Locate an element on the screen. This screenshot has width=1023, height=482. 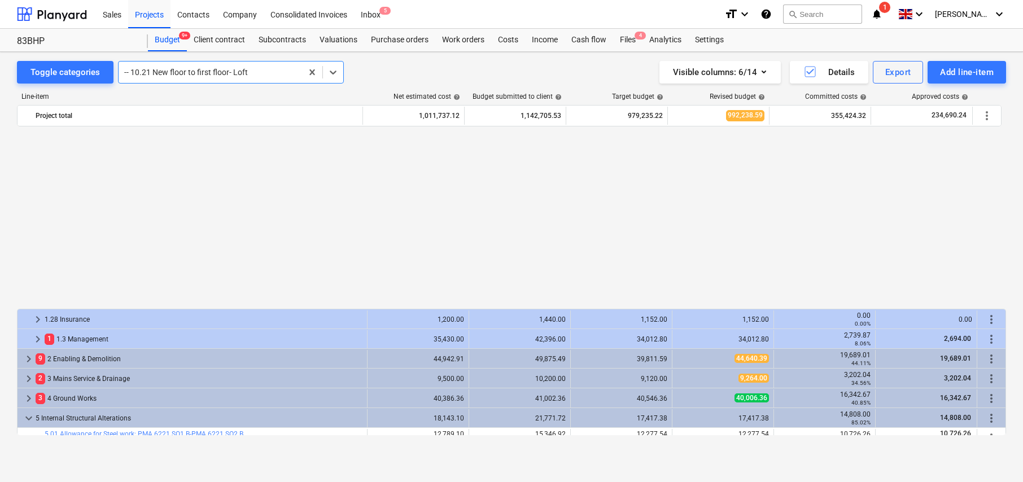
div: 18,143.10 is located at coordinates (418, 418).